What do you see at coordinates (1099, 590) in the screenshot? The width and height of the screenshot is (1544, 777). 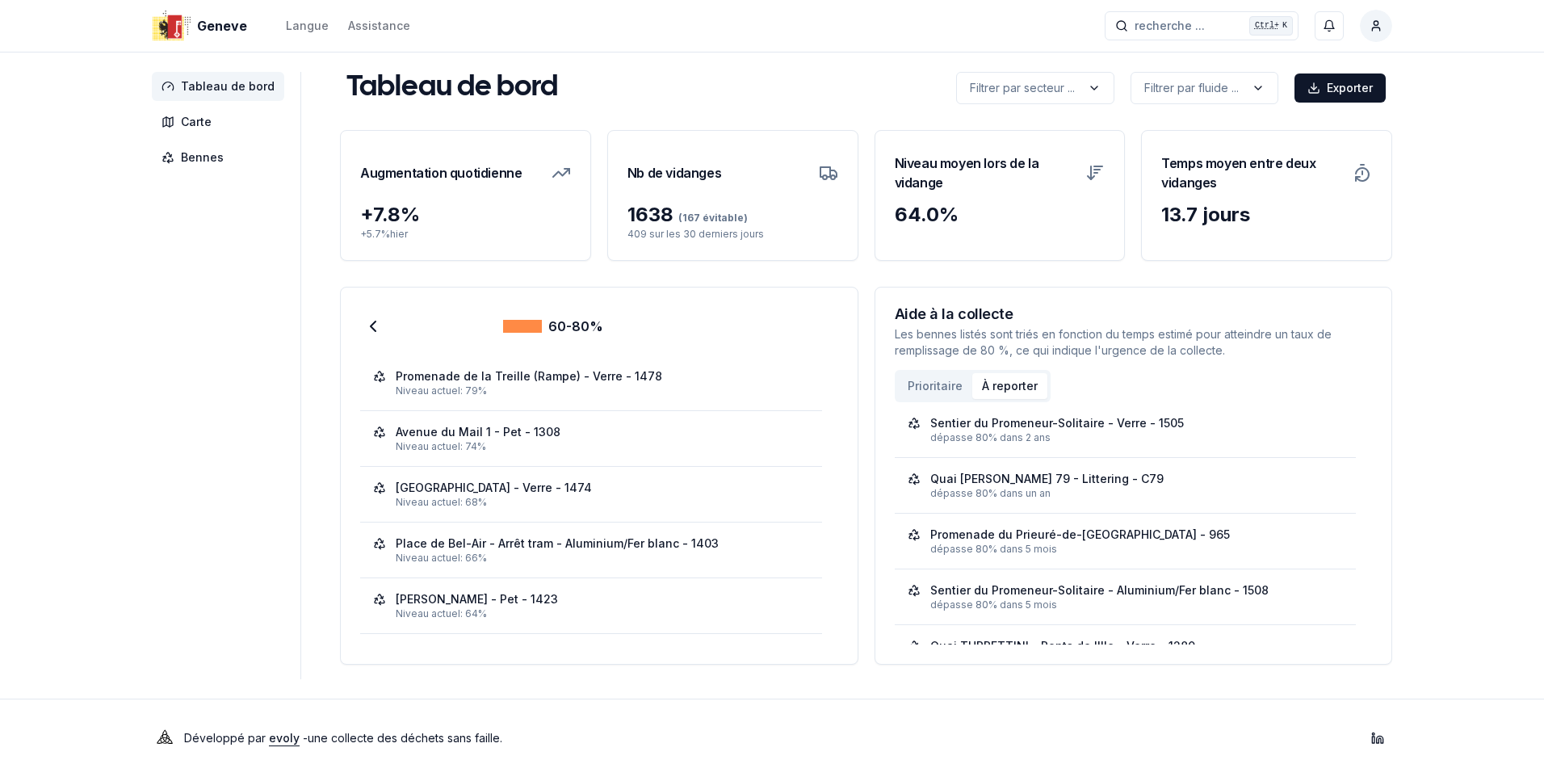 I see `div: Sentier du Promeneur-Solitaire - Aluminium/Fer blanc - 1508` at bounding box center [1099, 590].